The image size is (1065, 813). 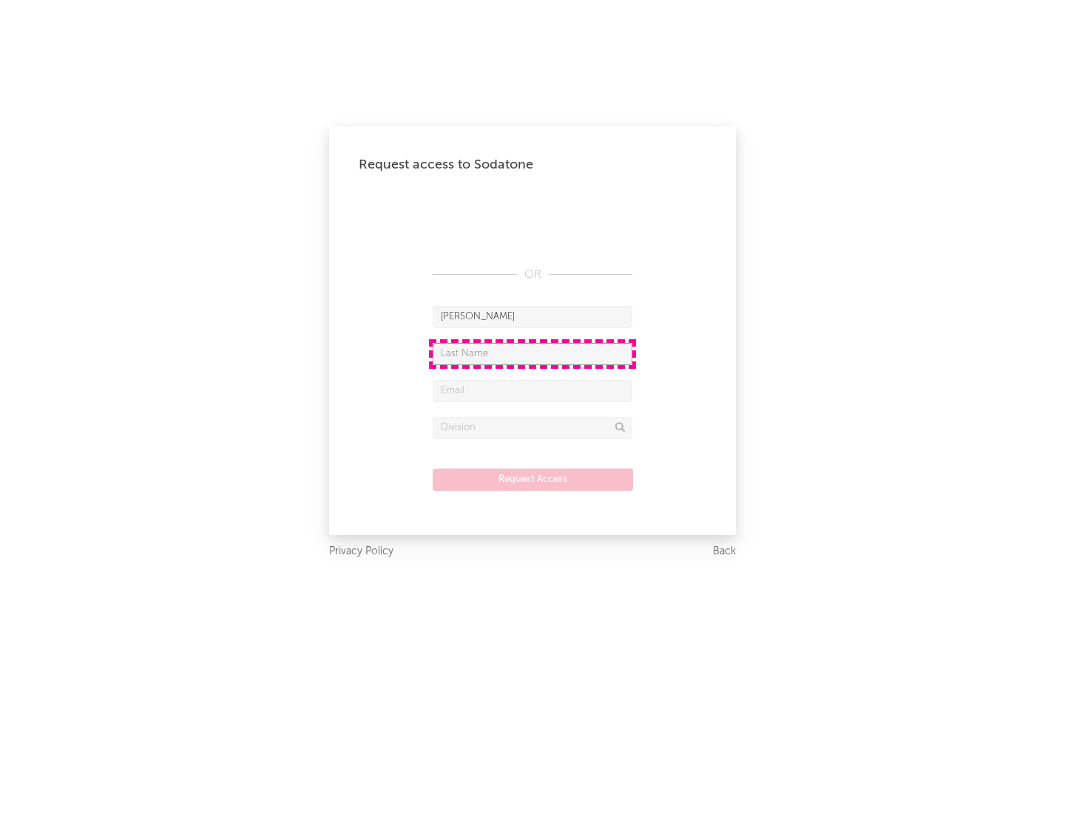 What do you see at coordinates (532, 165) in the screenshot?
I see `div: Request access to Sodatone` at bounding box center [532, 165].